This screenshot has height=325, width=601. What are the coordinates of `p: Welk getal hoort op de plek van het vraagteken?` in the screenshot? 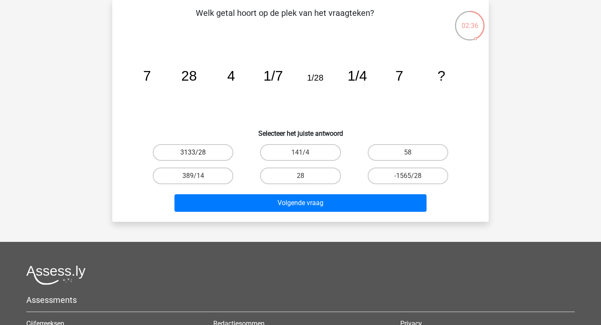 It's located at (285, 19).